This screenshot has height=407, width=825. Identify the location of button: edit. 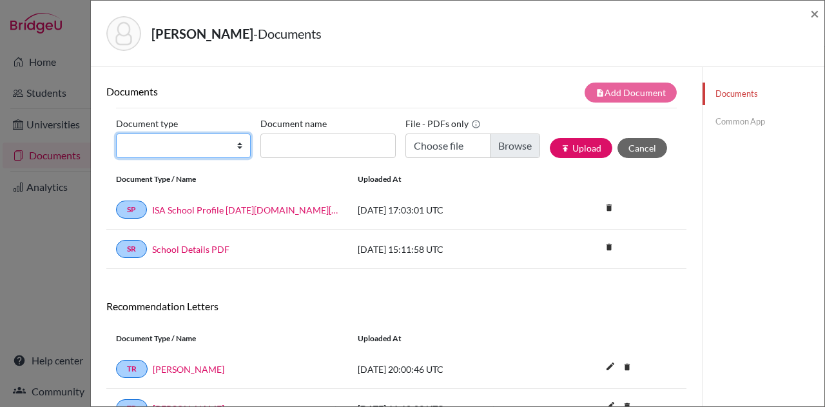
(610, 367).